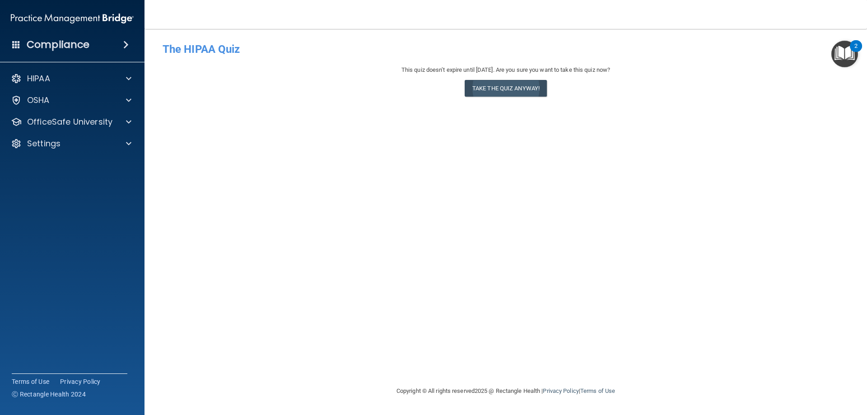 The image size is (867, 415). Describe the element at coordinates (506, 88) in the screenshot. I see `button: Take the quiz anyway!` at that location.